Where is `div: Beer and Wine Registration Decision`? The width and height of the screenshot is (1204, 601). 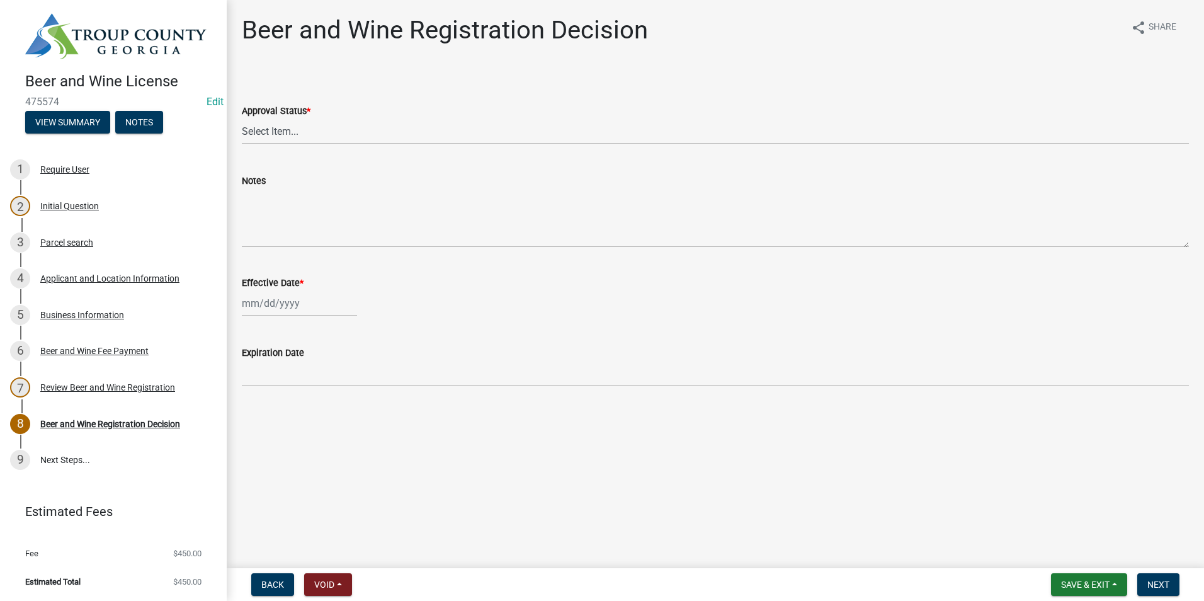 div: Beer and Wine Registration Decision is located at coordinates (110, 424).